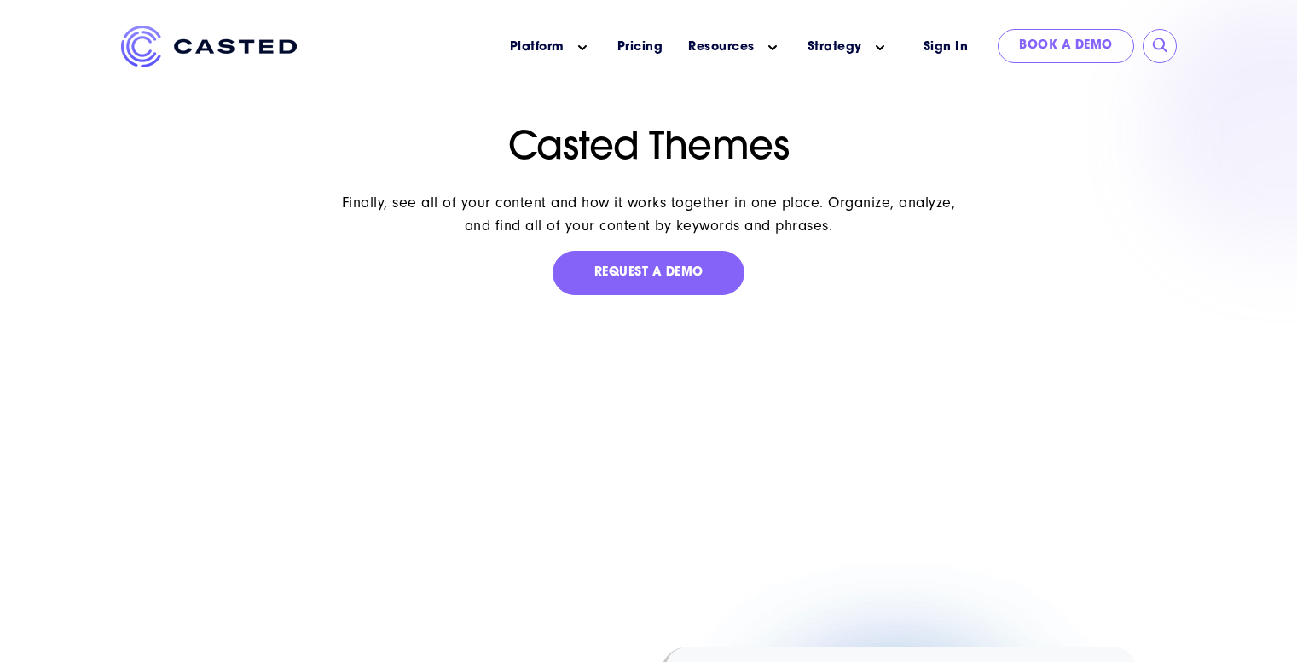 This screenshot has height=662, width=1297. Describe the element at coordinates (537, 47) in the screenshot. I see `a: Platform` at that location.